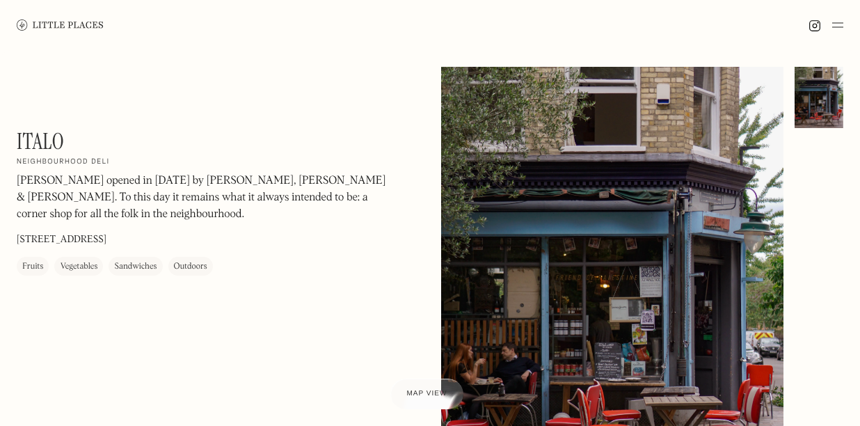  Describe the element at coordinates (191, 266) in the screenshot. I see `div: Outdoors` at that location.